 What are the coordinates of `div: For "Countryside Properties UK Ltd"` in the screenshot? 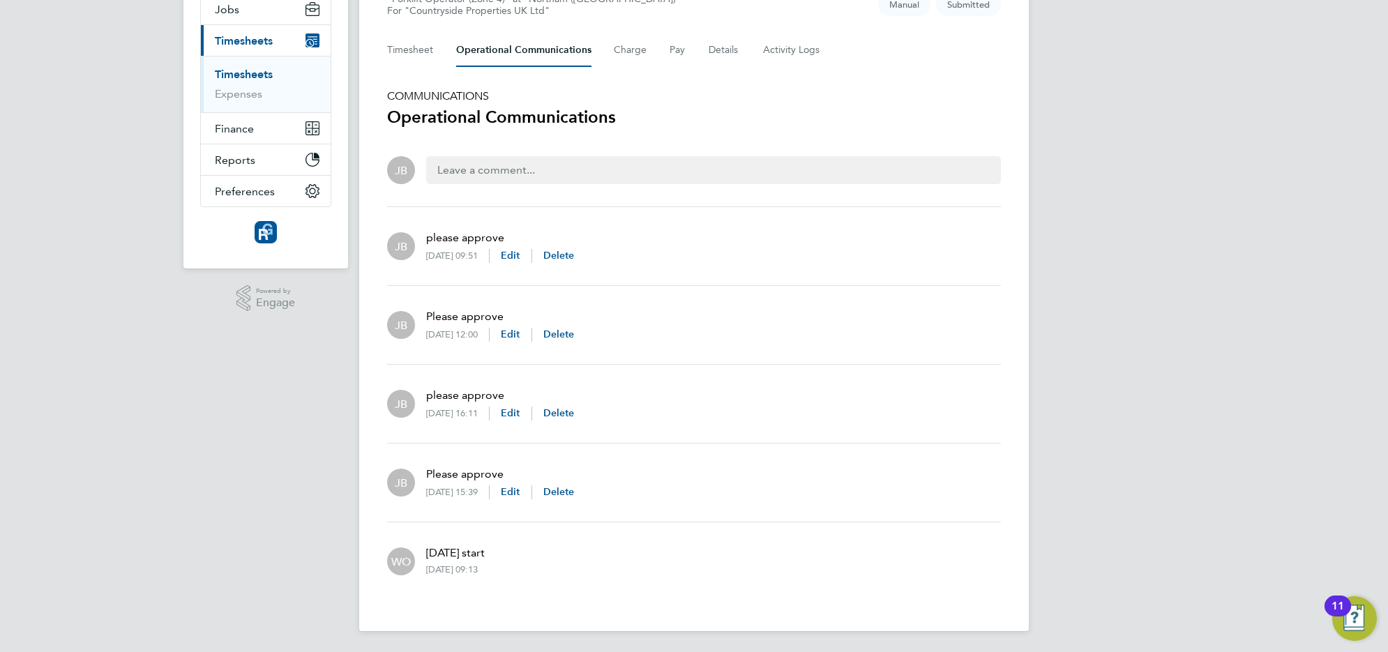 It's located at (534, 10).